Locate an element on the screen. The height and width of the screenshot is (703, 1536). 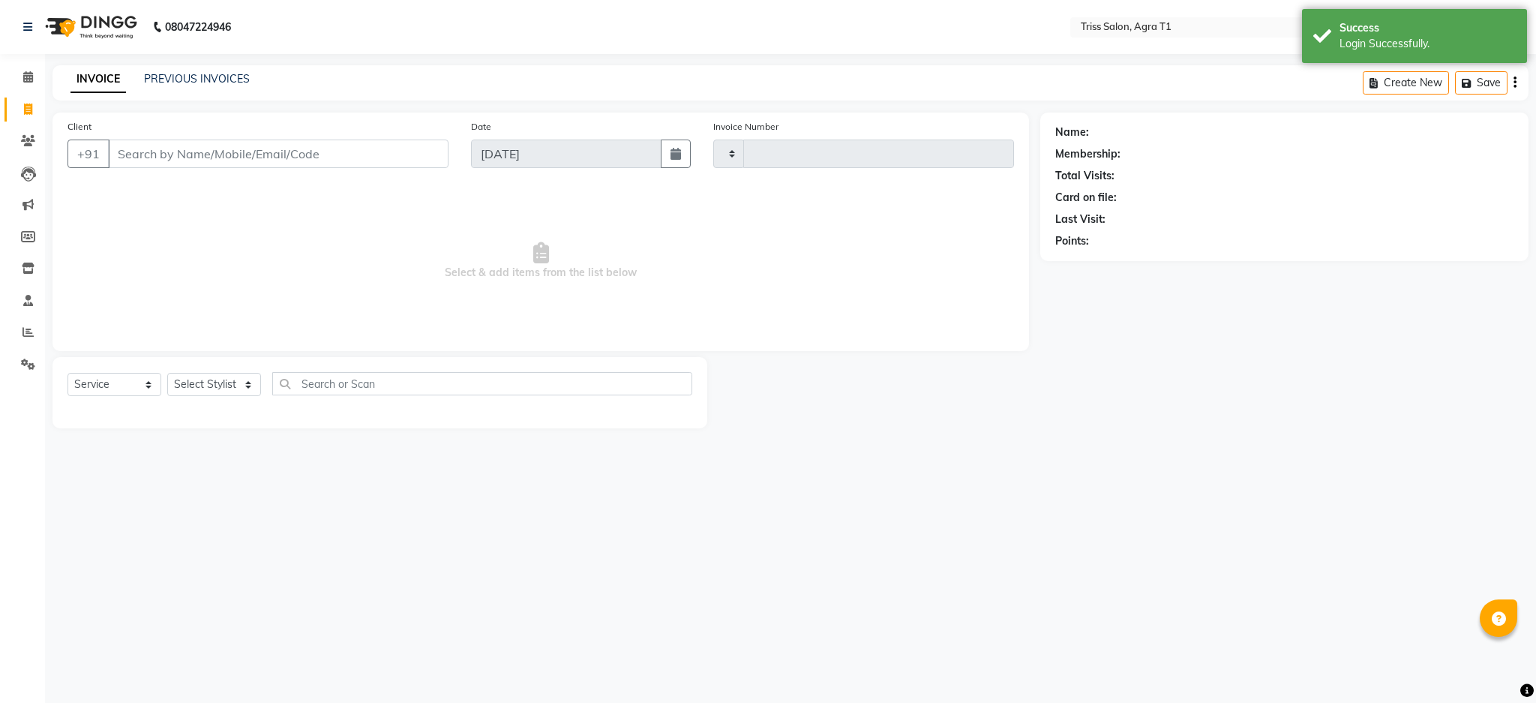
span: Select & add items from the list below is located at coordinates (541, 261).